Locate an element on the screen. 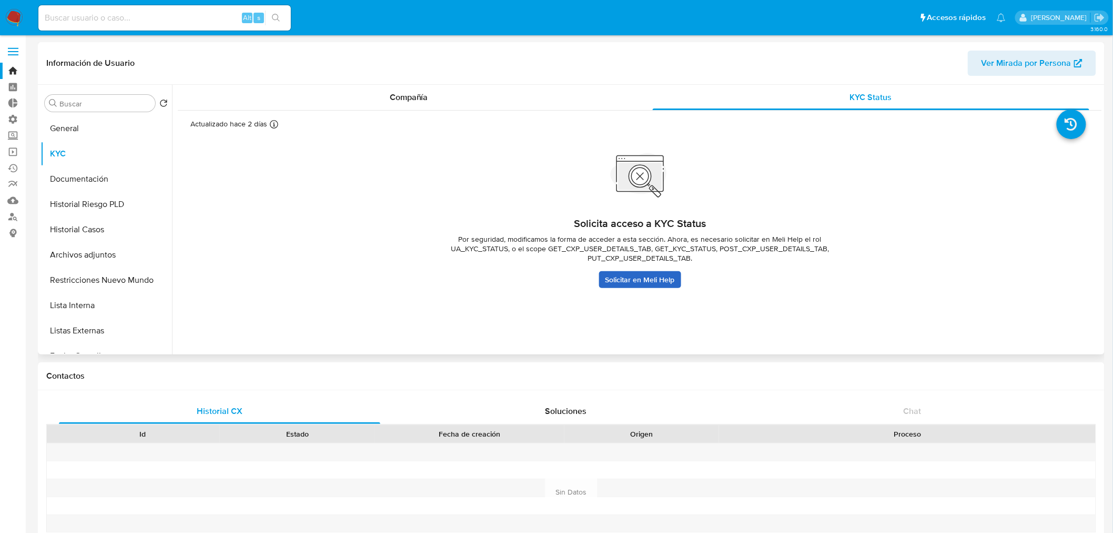 This screenshot has width=1113, height=533. button: Volver al orden por defecto is located at coordinates (164, 105).